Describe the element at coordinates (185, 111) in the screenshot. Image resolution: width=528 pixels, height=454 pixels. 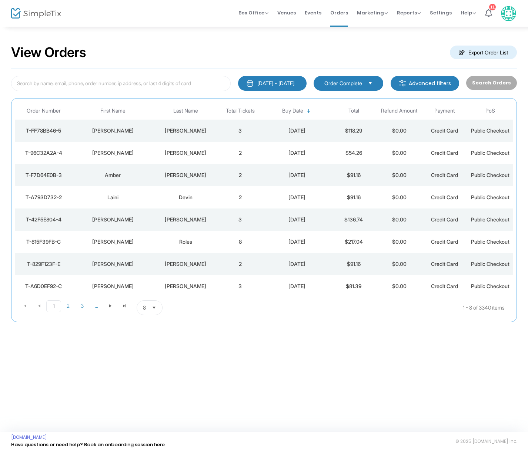
I see `span: Last Name` at that location.